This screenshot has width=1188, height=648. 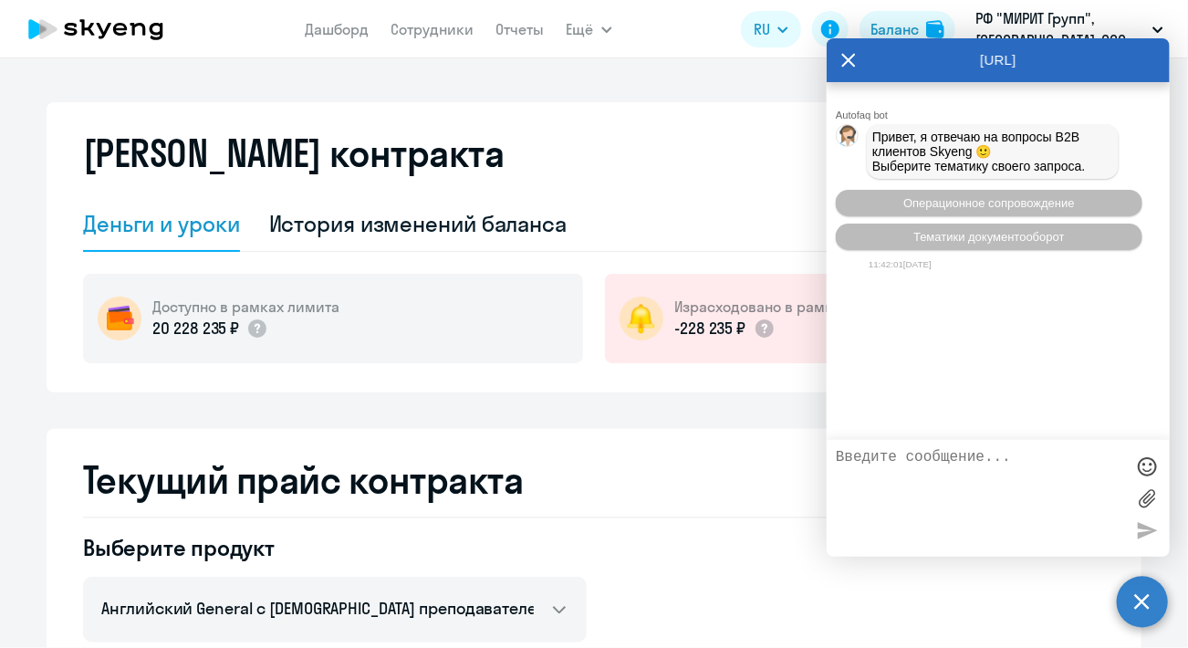 What do you see at coordinates (771, 29) in the screenshot?
I see `button: RU` at bounding box center [771, 29].